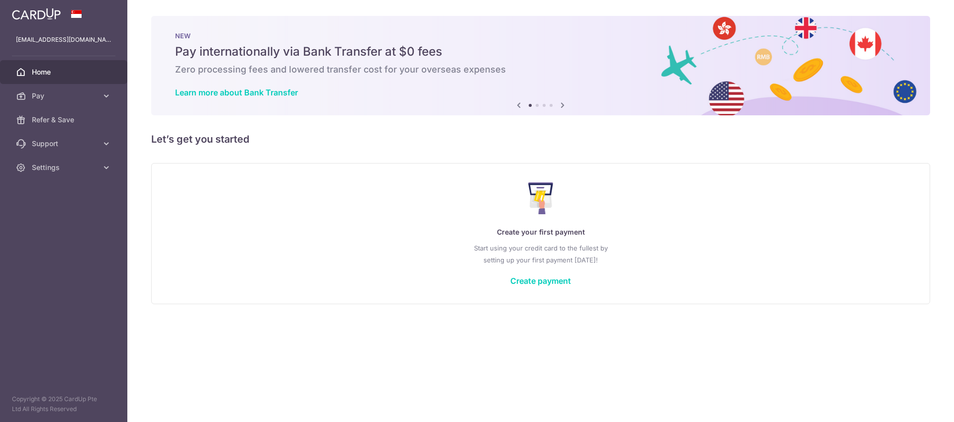 Image resolution: width=954 pixels, height=422 pixels. Describe the element at coordinates (541, 232) in the screenshot. I see `p: Create your first payment` at that location.